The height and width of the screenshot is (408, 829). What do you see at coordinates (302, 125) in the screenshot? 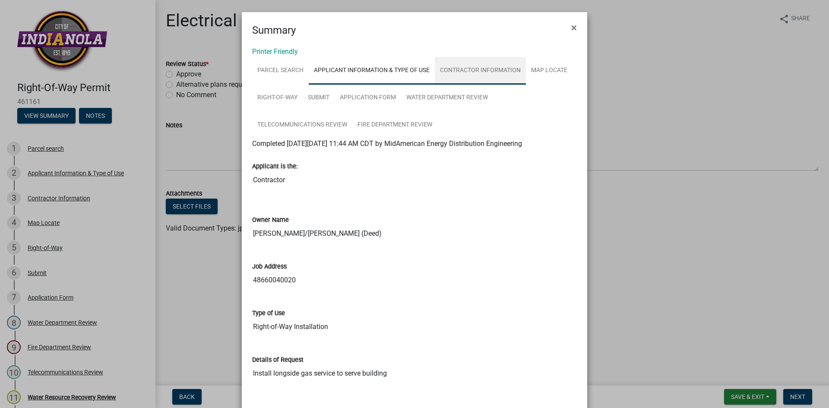
I see `a: Telecommunications Review` at bounding box center [302, 125].